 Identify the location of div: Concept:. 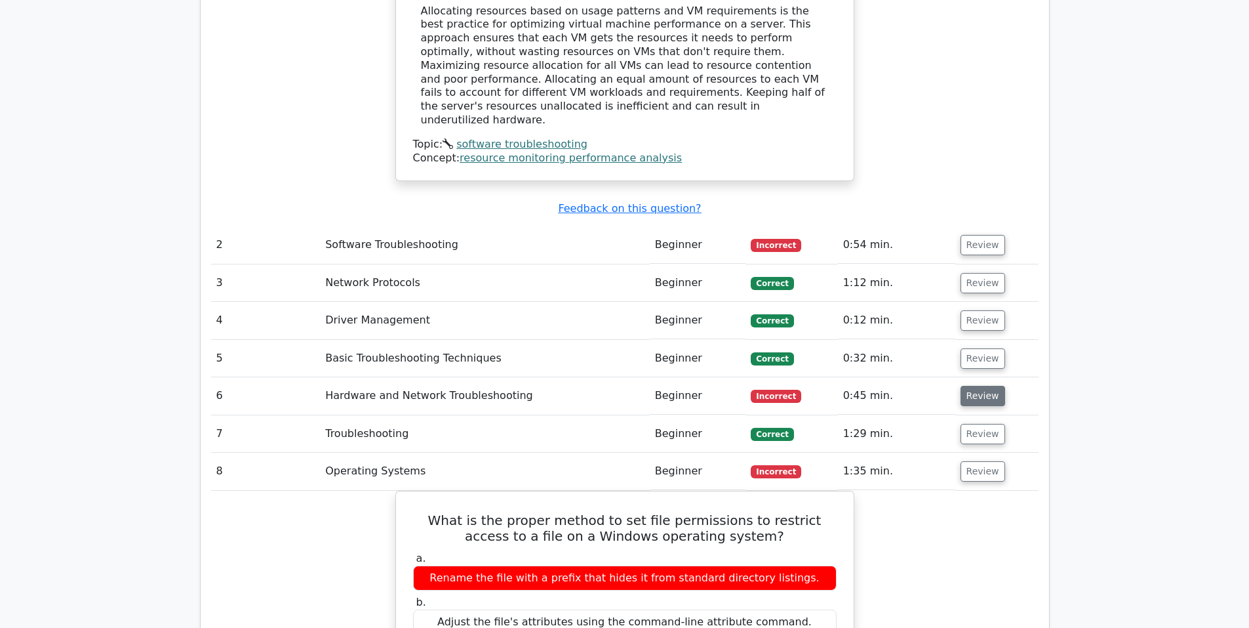
(625, 158).